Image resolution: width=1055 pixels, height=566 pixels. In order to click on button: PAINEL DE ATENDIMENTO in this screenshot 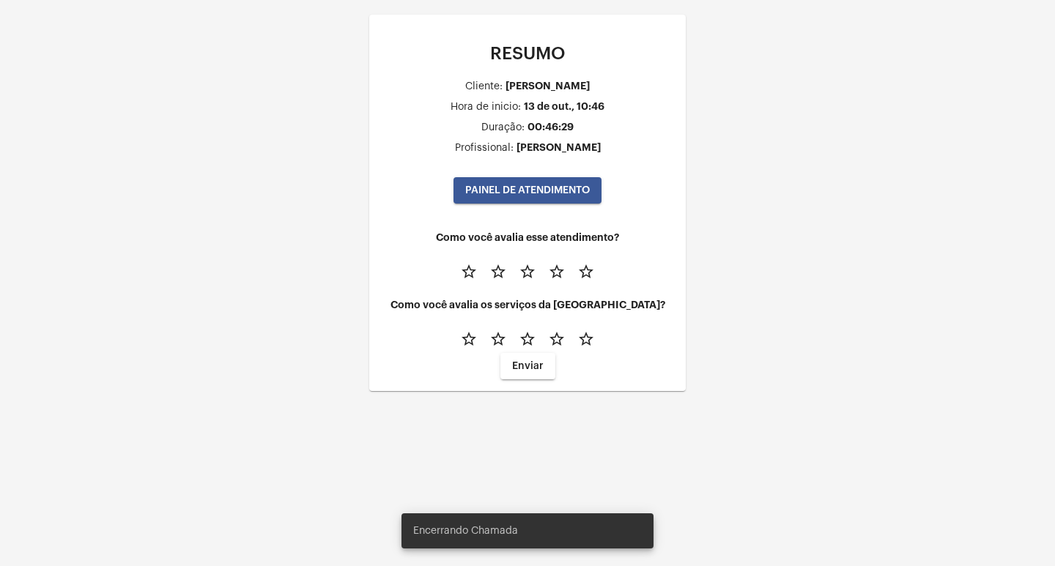, I will do `click(527, 190)`.